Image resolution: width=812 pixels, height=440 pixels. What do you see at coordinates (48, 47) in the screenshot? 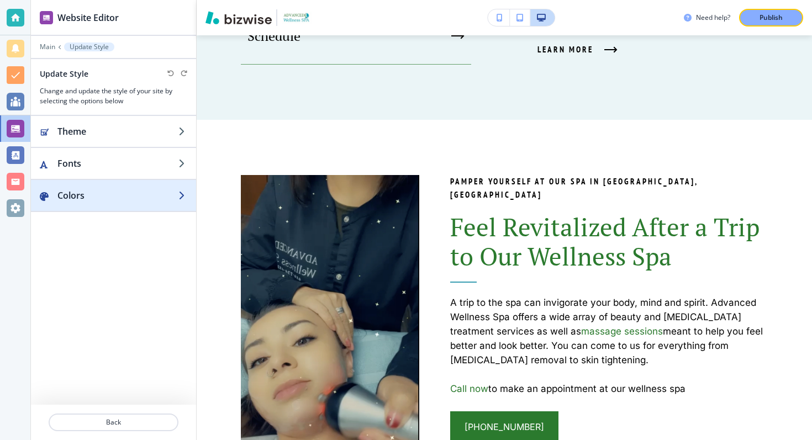
I see `button: Main` at bounding box center [48, 47].